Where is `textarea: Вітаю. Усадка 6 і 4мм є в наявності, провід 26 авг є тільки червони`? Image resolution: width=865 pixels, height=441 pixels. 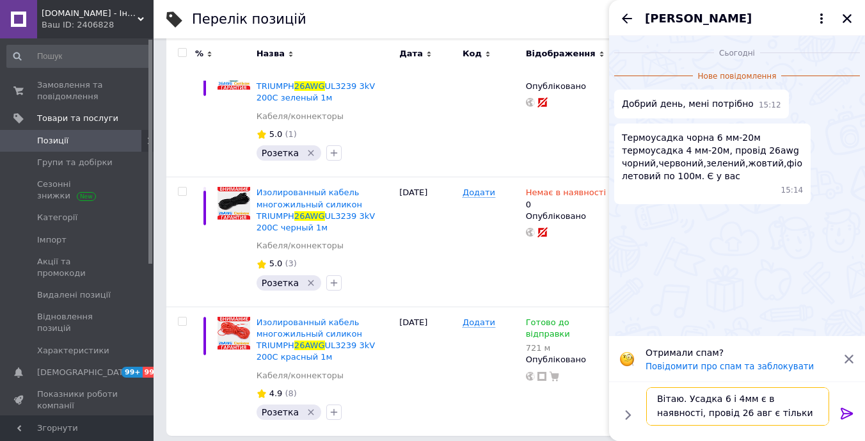 textarea: Вітаю. Усадка 6 і 4мм є в наявності, провід 26 авг є тільки червони is located at coordinates (738, 406).